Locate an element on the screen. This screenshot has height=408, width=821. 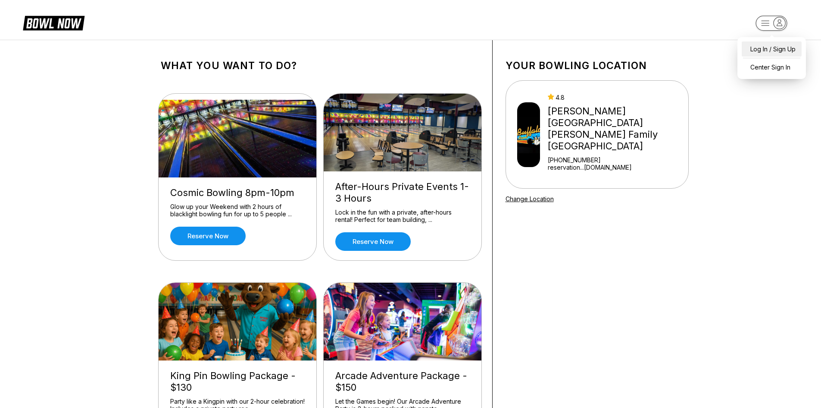
div: Center Sign In is located at coordinates (772, 67).